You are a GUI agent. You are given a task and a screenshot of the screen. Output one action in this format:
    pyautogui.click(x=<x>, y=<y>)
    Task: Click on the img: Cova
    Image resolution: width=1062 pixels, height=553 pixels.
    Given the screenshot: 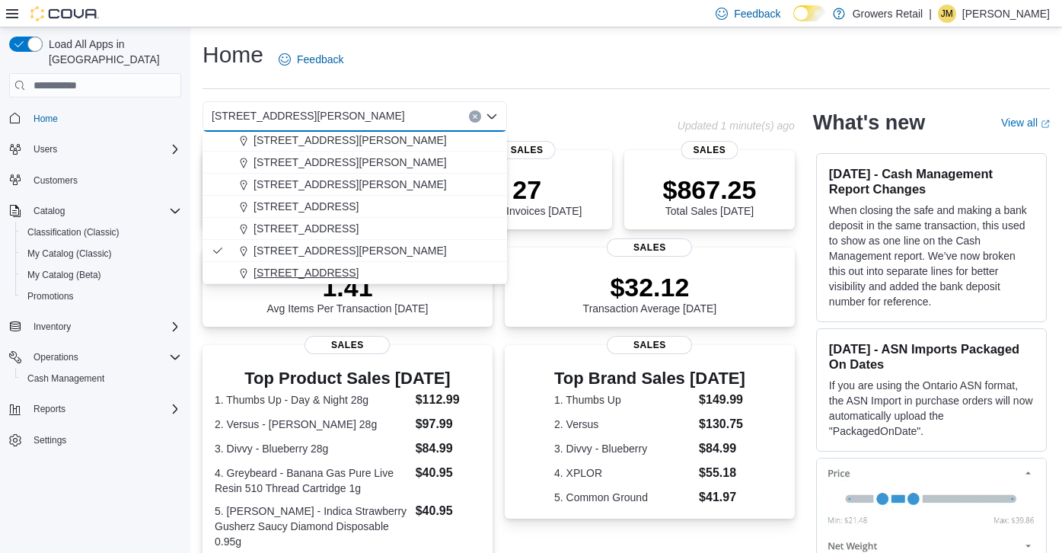 What is the action you would take?
    pyautogui.click(x=65, y=14)
    